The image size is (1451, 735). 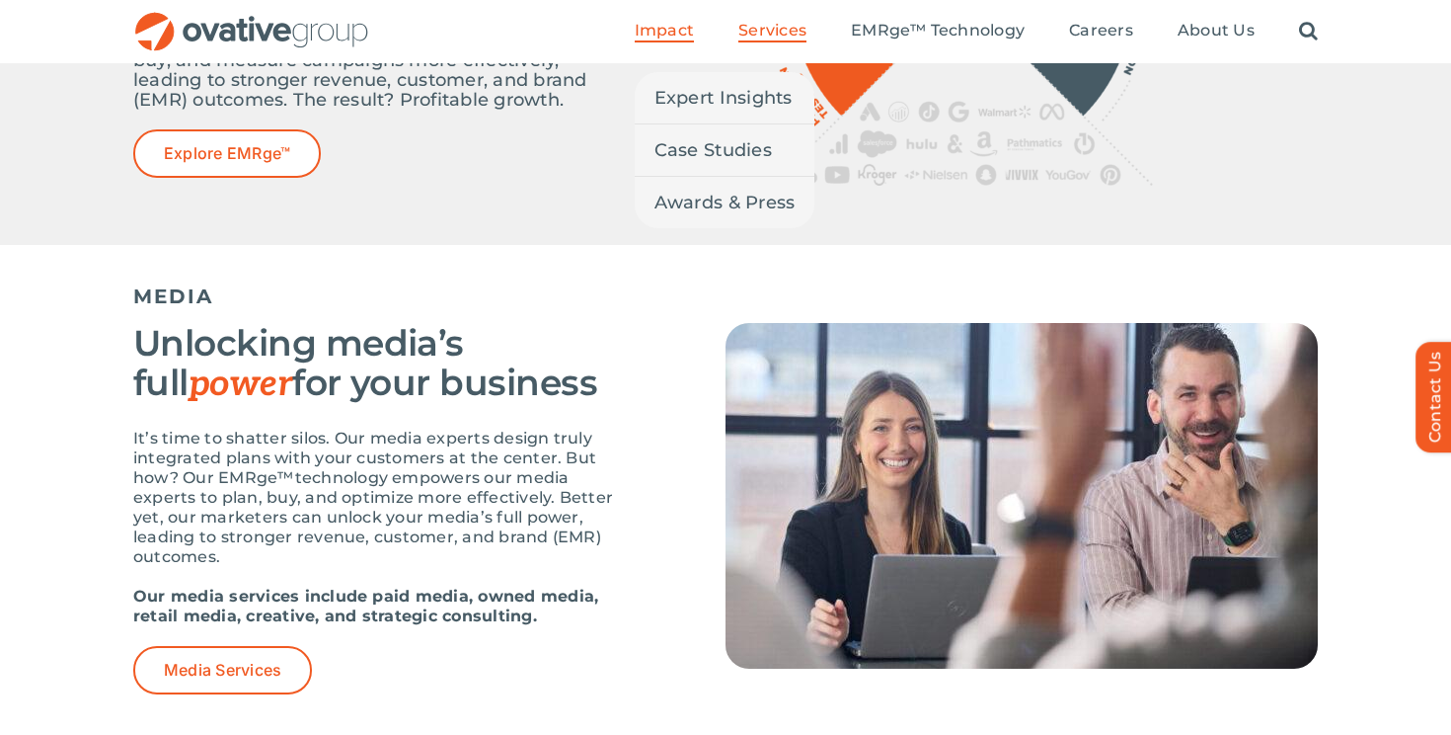 I want to click on span: EMRge™ Technology, so click(x=938, y=31).